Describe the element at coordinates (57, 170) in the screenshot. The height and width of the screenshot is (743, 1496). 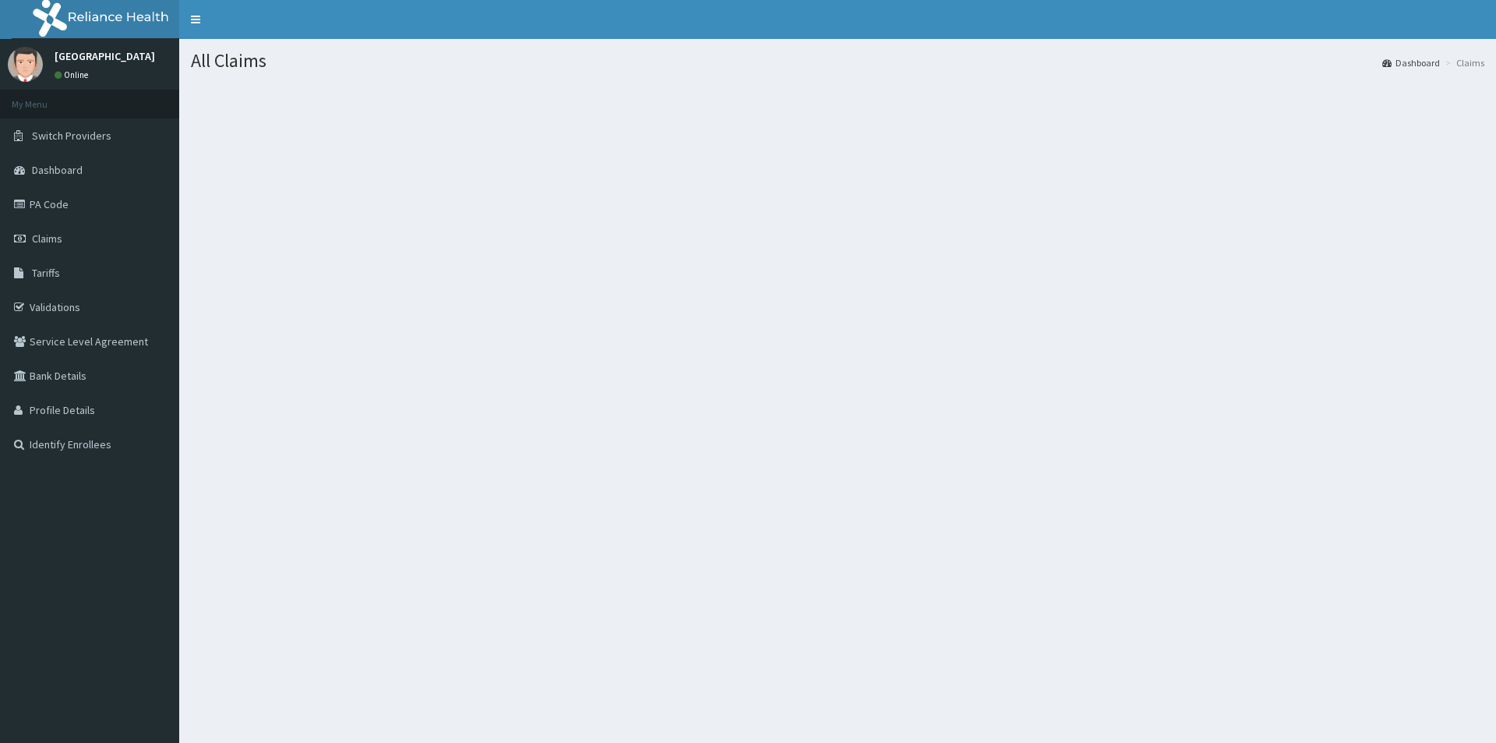
I see `span: Dashboard` at that location.